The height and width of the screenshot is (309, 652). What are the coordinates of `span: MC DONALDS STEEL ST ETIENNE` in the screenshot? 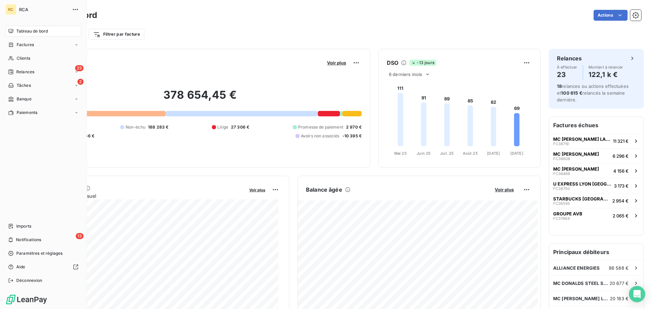 It's located at (581, 283).